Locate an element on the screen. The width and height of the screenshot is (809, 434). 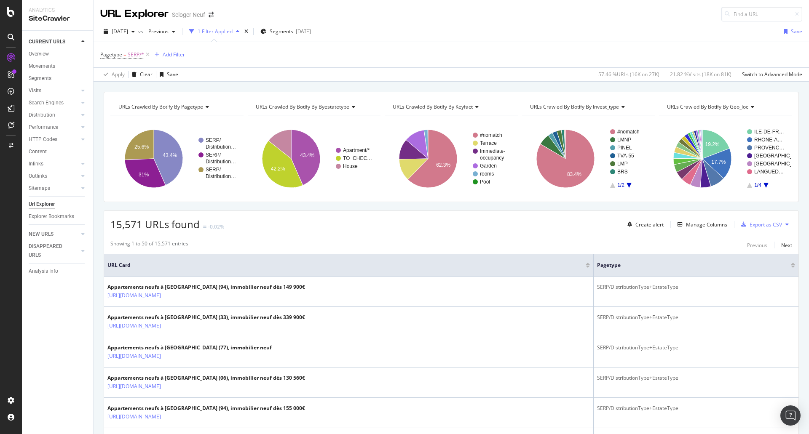
span: URL Card is located at coordinates (345, 265).